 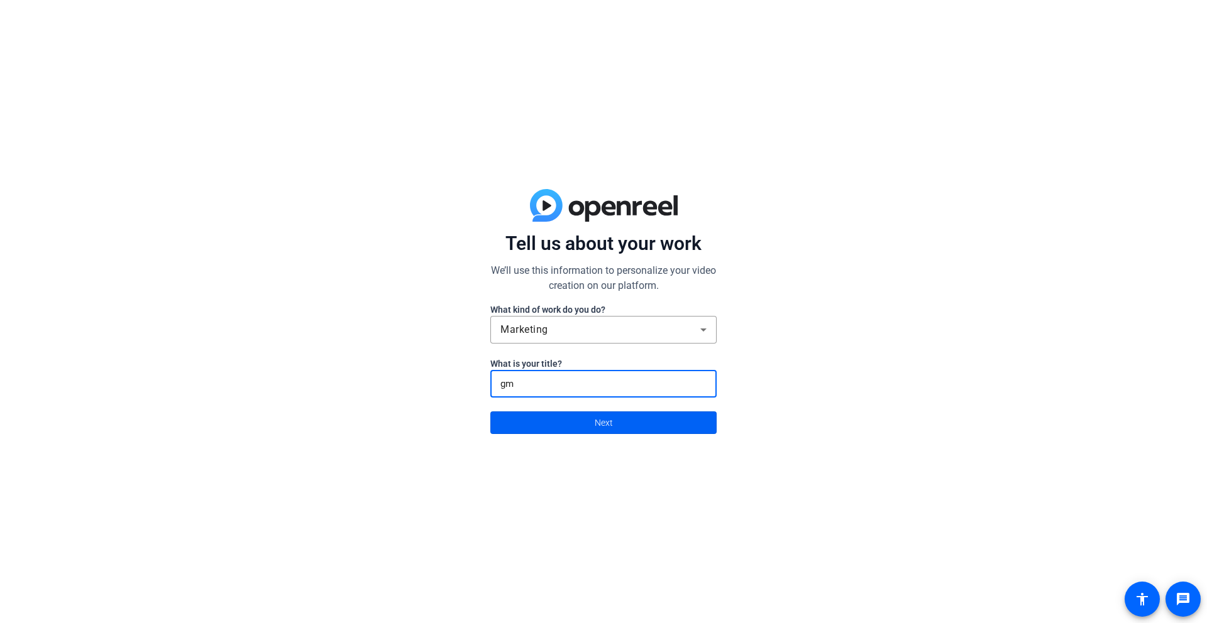 I want to click on input: Enter here, so click(x=603, y=384).